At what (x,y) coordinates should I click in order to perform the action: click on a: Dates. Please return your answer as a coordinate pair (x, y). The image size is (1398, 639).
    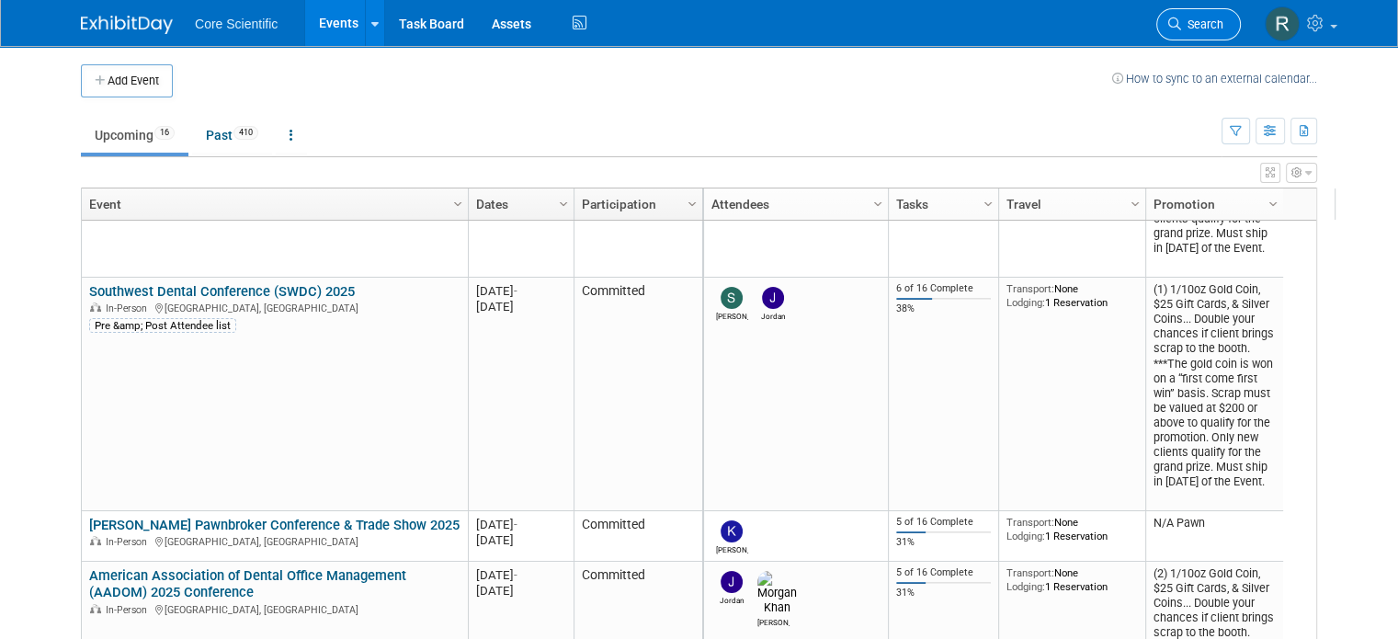
    Looking at the image, I should click on (518, 204).